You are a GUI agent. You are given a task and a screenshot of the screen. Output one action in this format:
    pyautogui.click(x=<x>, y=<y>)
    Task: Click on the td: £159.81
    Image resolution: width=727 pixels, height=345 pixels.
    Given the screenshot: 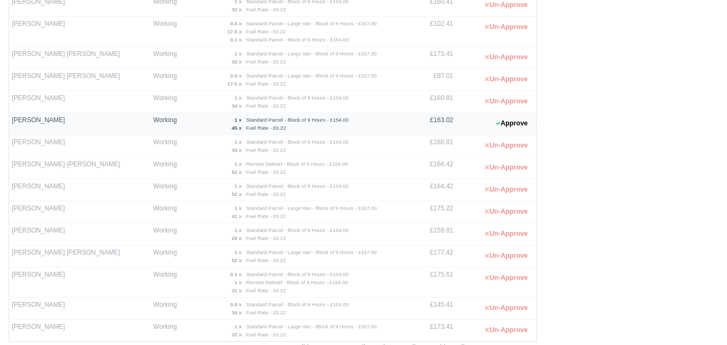 What is the action you would take?
    pyautogui.click(x=430, y=234)
    